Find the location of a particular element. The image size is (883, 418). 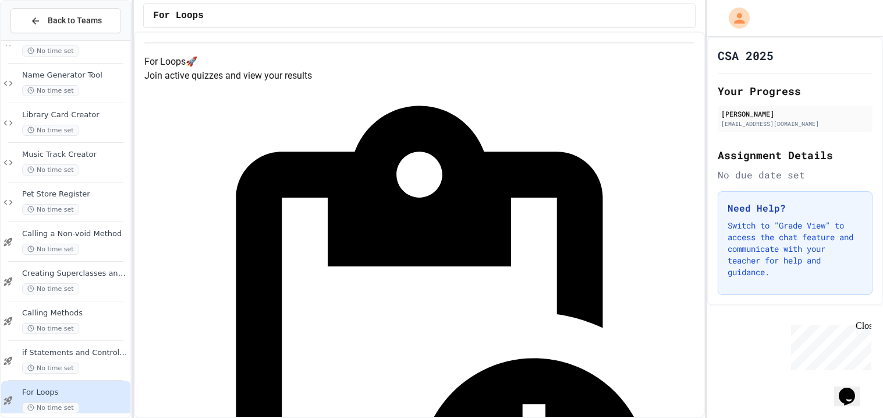

span: Back to Teams is located at coordinates (75, 20).